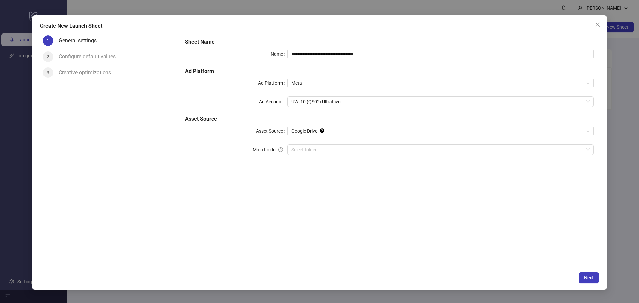  Describe the element at coordinates (589, 278) in the screenshot. I see `span: Next` at that location.